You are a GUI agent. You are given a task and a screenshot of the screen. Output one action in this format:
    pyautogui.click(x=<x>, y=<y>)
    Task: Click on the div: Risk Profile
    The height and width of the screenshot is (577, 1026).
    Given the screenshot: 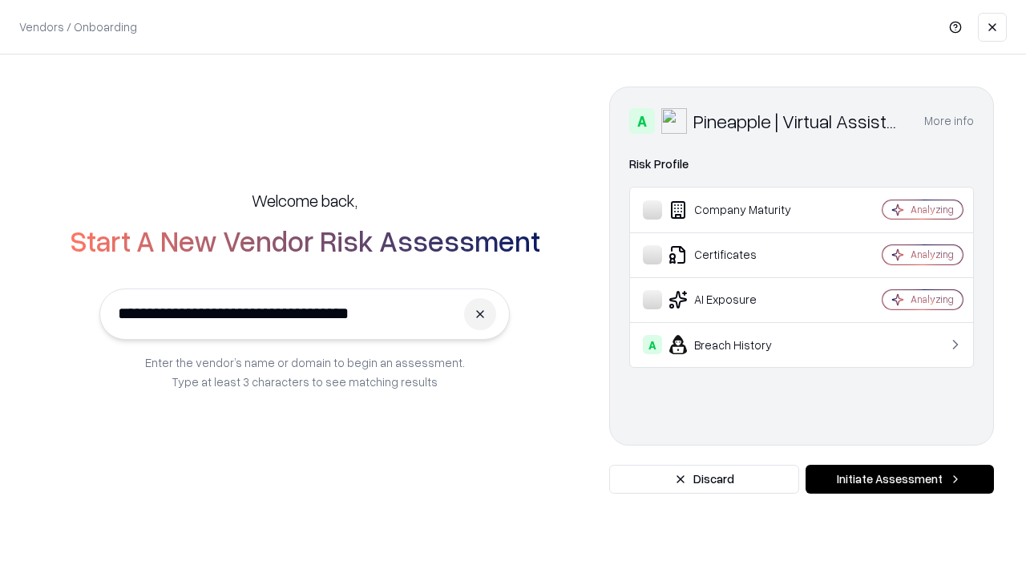 What is the action you would take?
    pyautogui.click(x=802, y=164)
    